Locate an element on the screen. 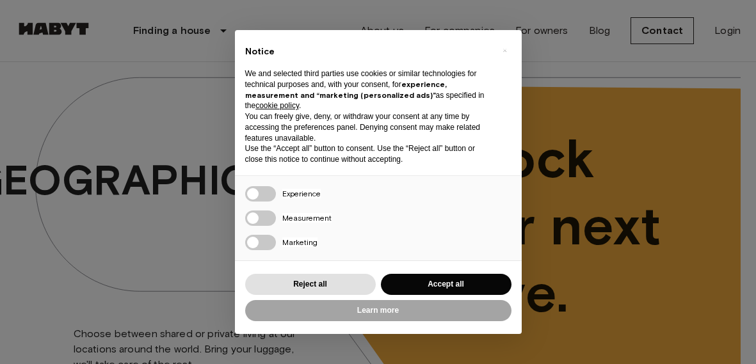  button: Close this notice is located at coordinates (505, 51).